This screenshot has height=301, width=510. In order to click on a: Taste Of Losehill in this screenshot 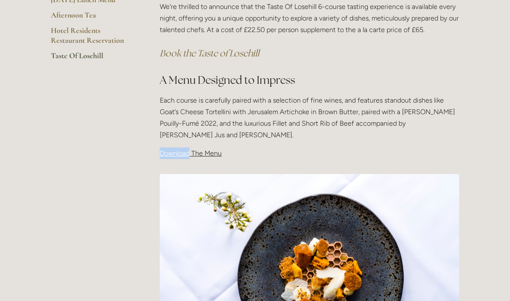, I will do `click(91, 59)`.